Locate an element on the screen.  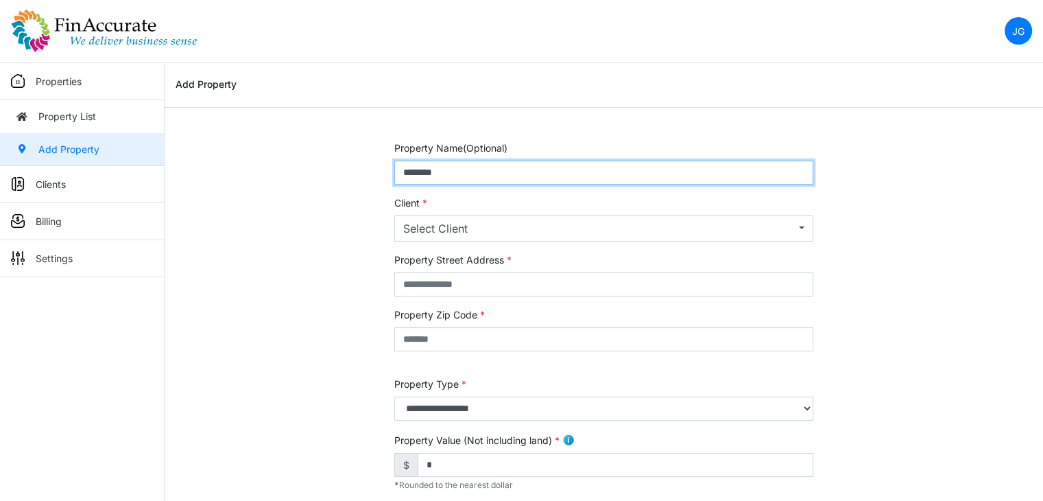
p: Clients is located at coordinates (51, 184).